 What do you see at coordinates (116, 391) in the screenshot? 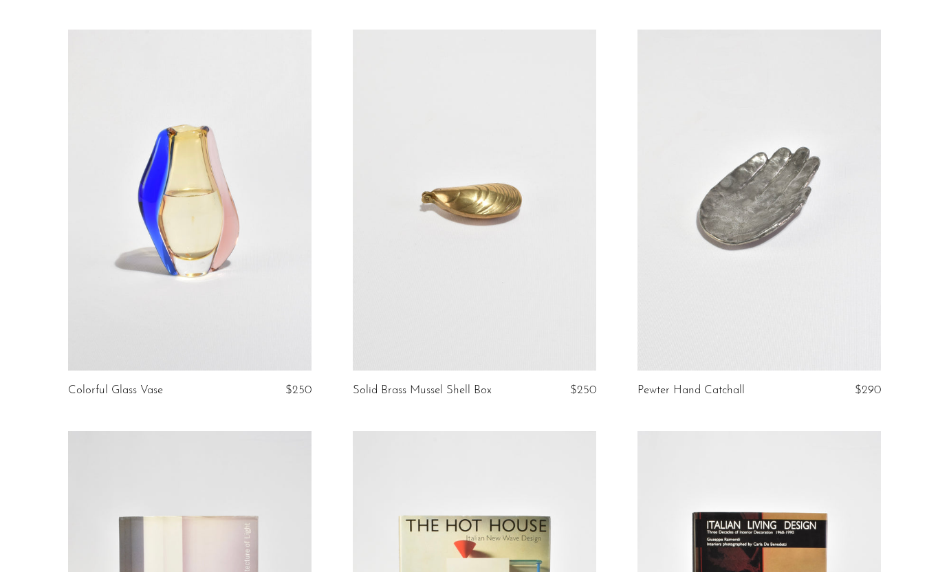
I see `a: Colorful Glass Vase` at bounding box center [116, 391].